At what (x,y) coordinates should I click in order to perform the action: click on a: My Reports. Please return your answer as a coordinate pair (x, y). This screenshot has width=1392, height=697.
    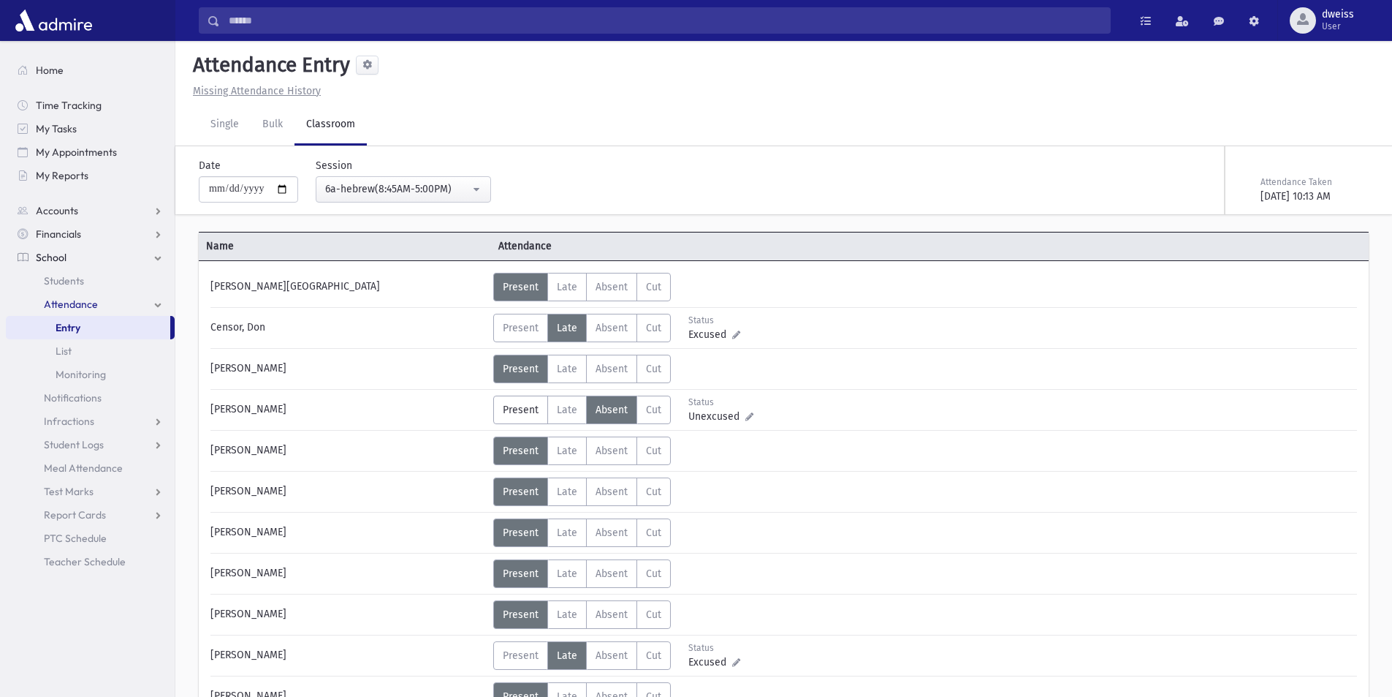
    Looking at the image, I should click on (90, 175).